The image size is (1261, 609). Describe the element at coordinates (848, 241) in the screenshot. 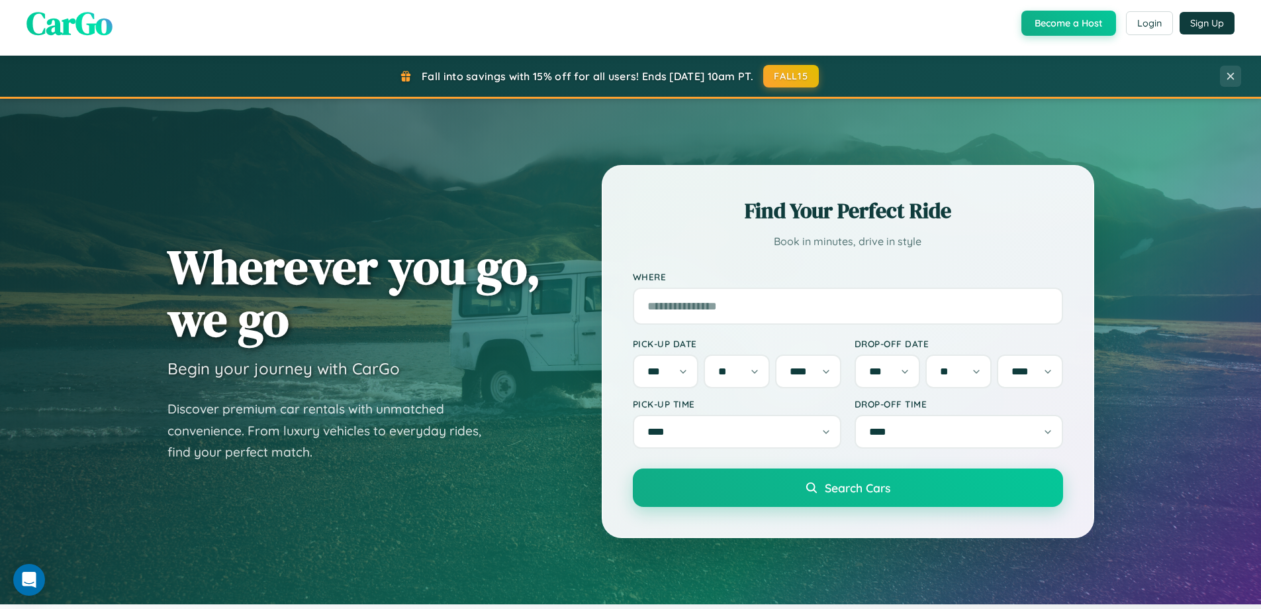

I see `p: Book in minutes, drive in style` at that location.